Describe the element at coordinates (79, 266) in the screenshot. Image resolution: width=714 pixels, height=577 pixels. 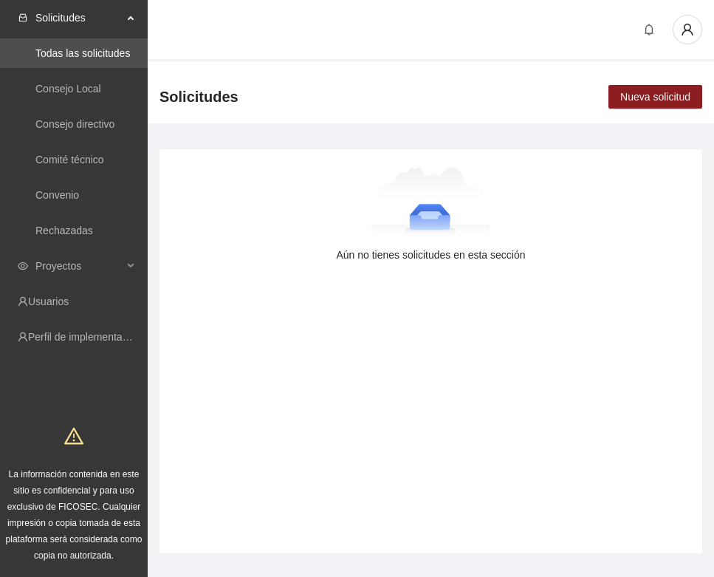
I see `span: Proyectos` at that location.